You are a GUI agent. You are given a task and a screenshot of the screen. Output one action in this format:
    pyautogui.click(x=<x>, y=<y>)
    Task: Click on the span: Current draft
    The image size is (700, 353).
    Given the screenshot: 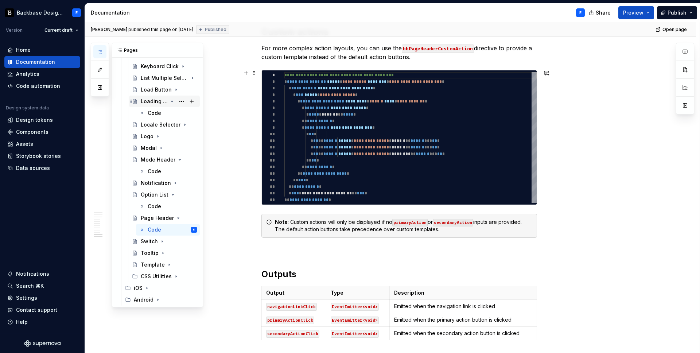 What is the action you would take?
    pyautogui.click(x=58, y=30)
    